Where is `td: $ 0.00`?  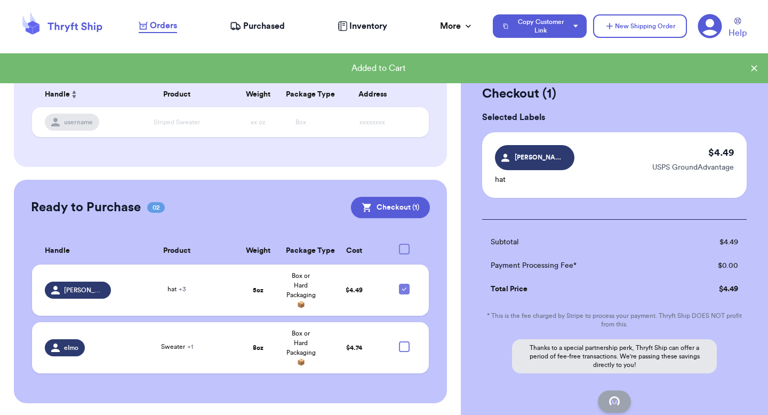
td: $ 0.00 is located at coordinates (712, 266).